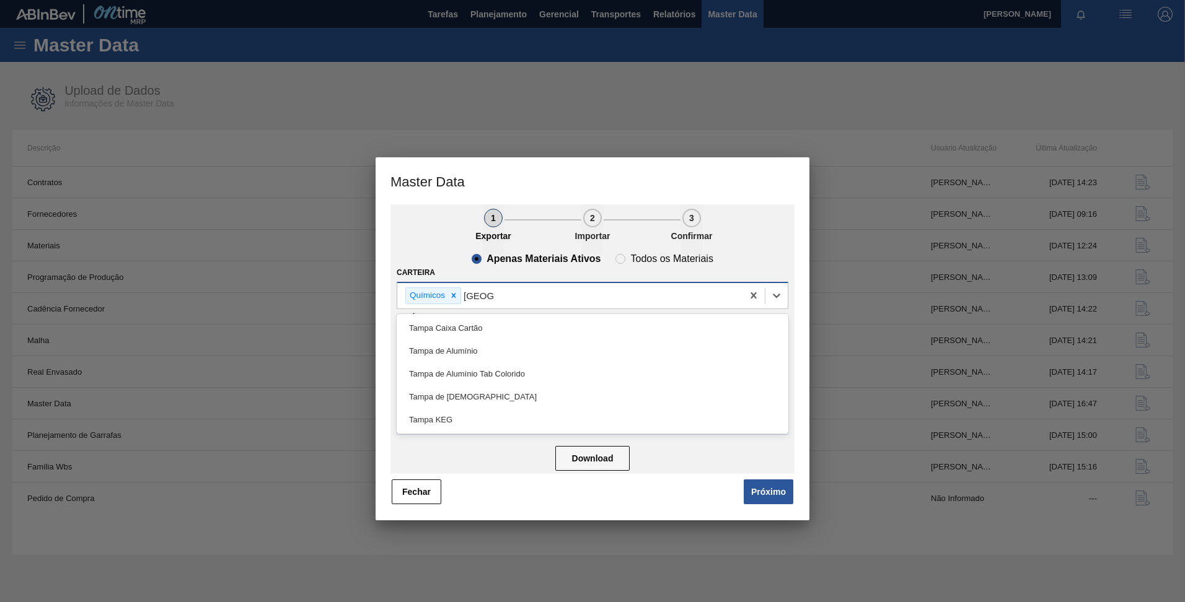  I want to click on p: Importar, so click(593, 236).